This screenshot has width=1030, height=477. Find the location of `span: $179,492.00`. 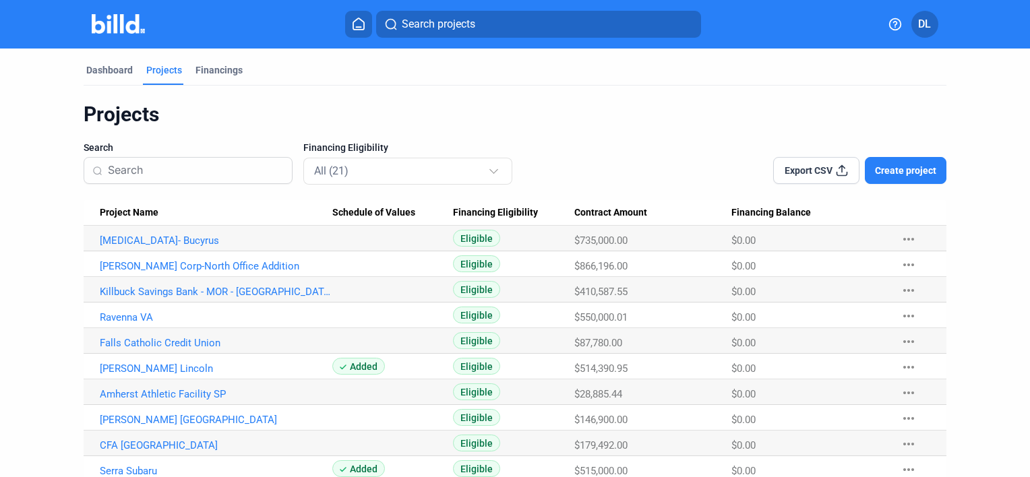

span: $179,492.00 is located at coordinates (600, 445).